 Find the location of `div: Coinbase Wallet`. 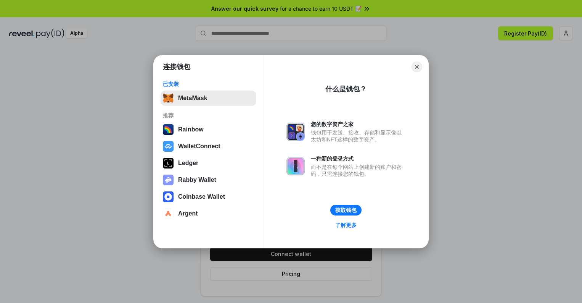

div: Coinbase Wallet is located at coordinates (201, 197).